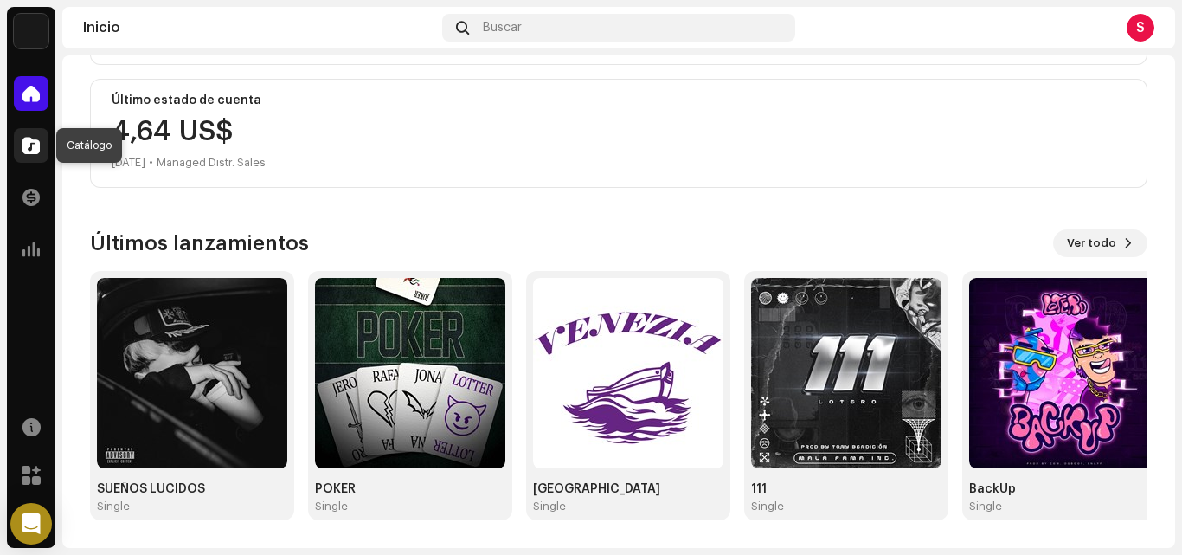 This screenshot has height=555, width=1182. What do you see at coordinates (410, 373) in the screenshot?
I see `img: 1d1d44a4-527c-4c65-9ff0-defb3c5c37c0` at bounding box center [410, 373].